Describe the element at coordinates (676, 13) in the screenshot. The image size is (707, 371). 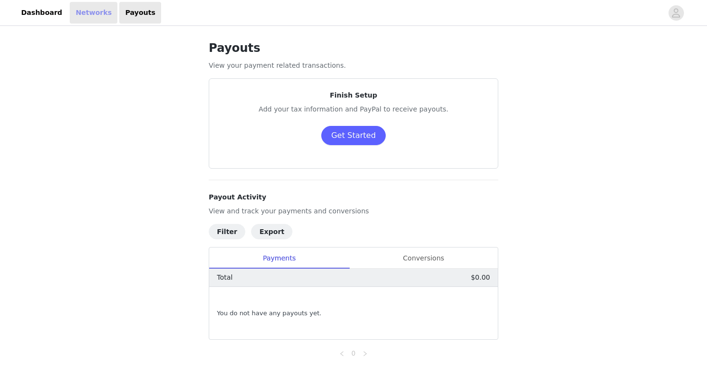
I see `div: avatar` at that location.